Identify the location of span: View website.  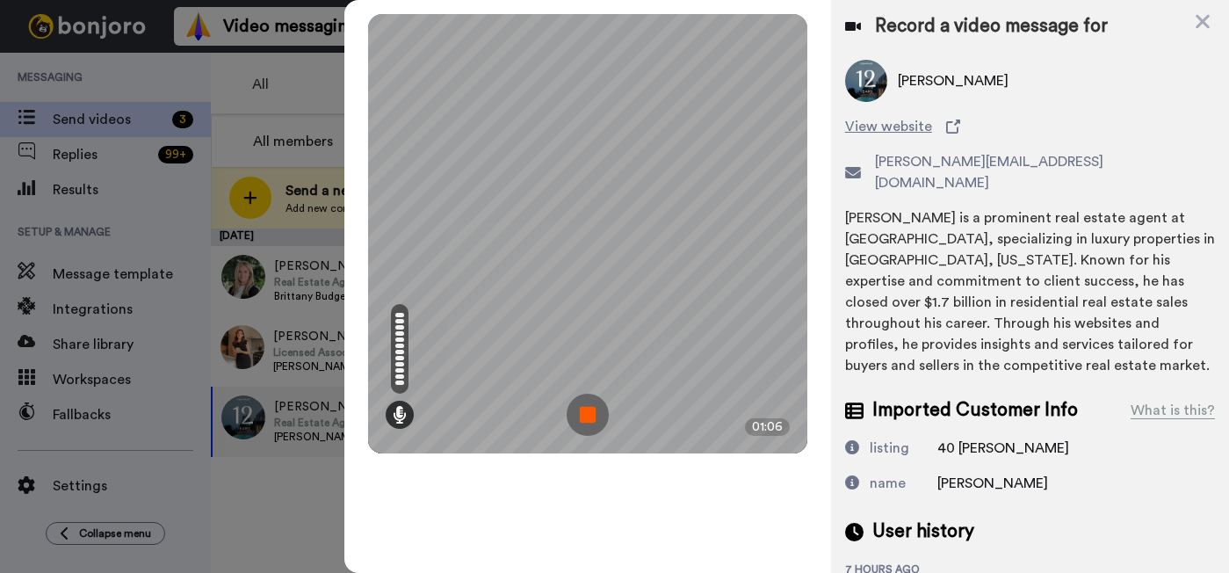
(888, 127).